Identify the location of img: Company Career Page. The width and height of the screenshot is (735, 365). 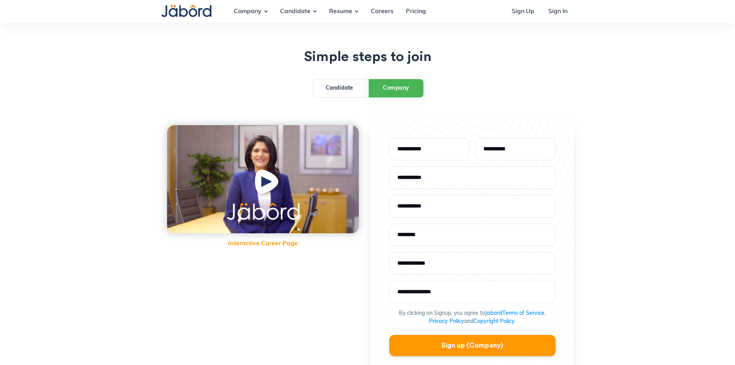
(263, 179).